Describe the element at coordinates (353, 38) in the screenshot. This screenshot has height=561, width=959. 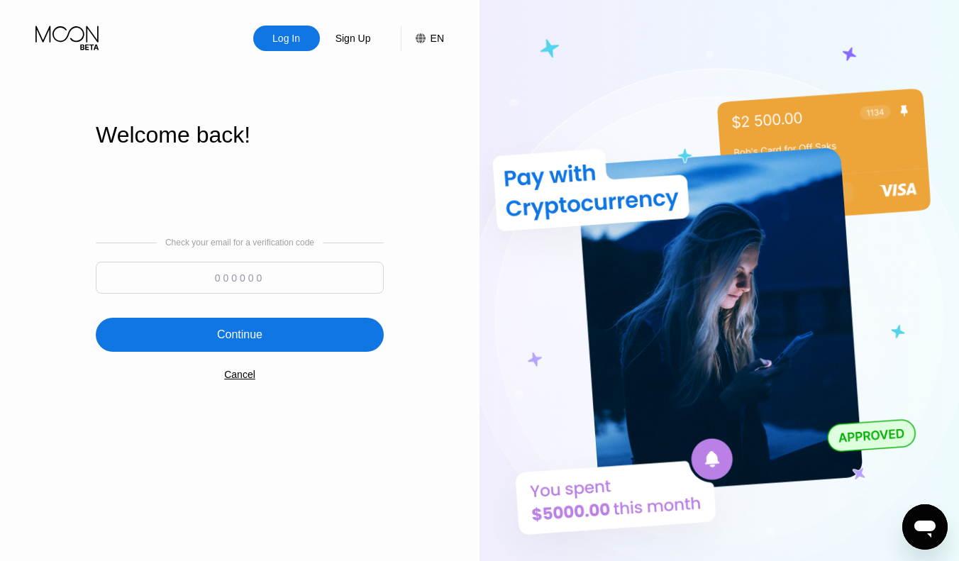
I see `div: Sign Up` at that location.